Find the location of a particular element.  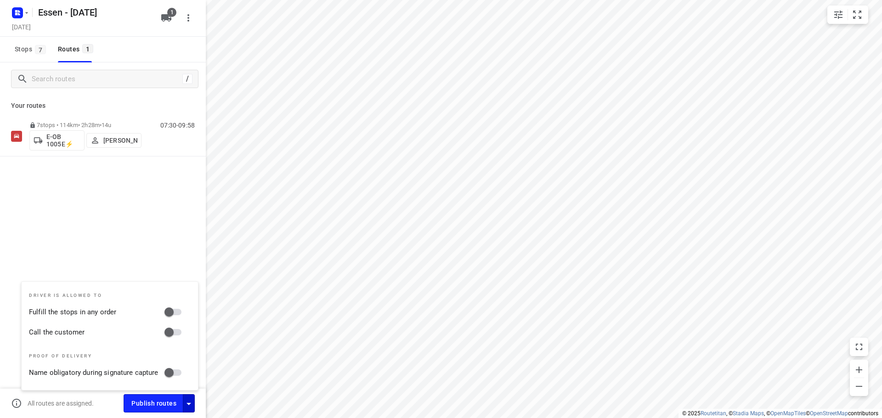

label: Fulfill the stops in any order is located at coordinates (73, 312).